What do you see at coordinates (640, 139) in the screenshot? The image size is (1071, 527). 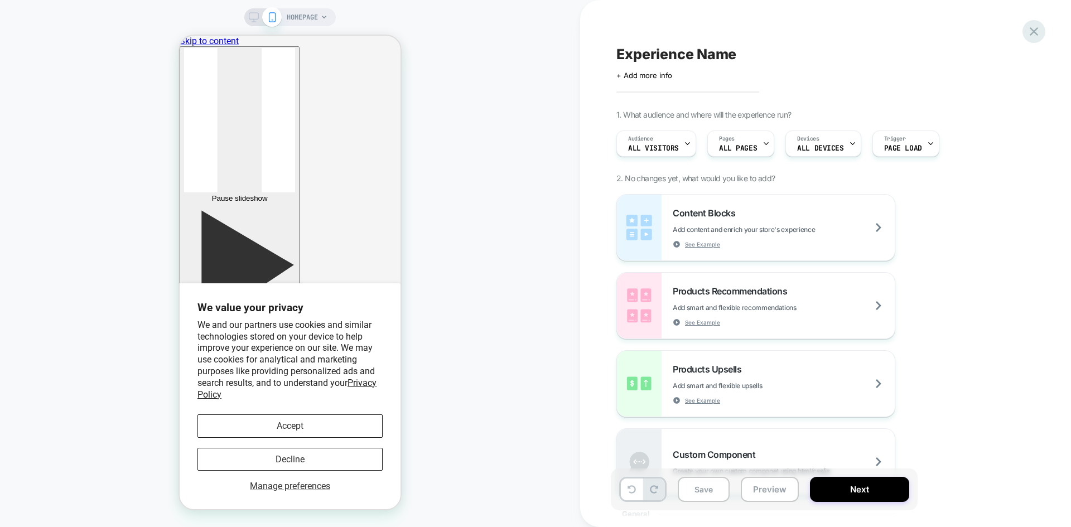 I see `span: Audience` at bounding box center [640, 139].